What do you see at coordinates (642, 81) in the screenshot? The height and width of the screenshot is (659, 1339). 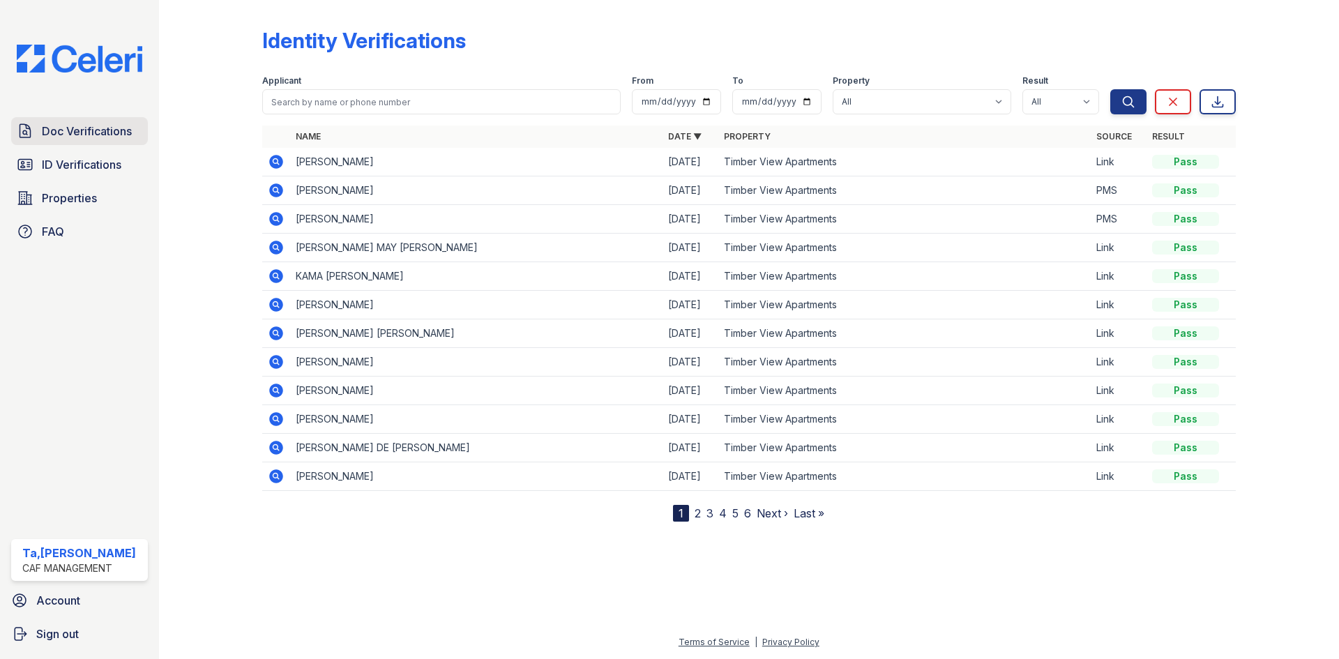 I see `label: From` at bounding box center [642, 81].